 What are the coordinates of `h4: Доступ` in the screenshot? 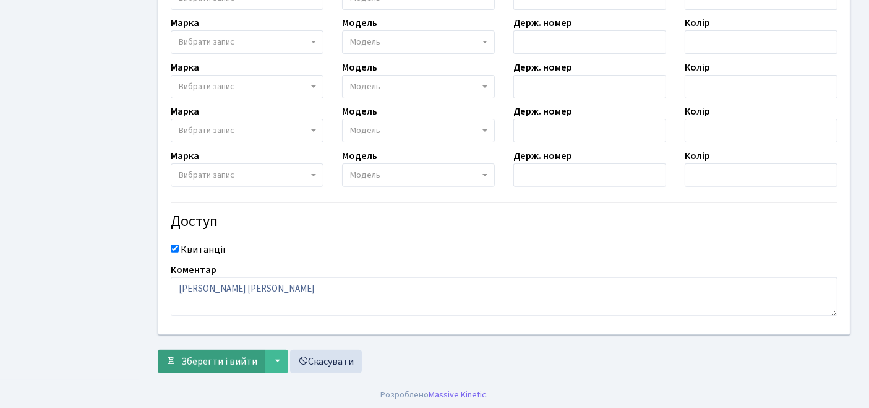 It's located at (504, 222).